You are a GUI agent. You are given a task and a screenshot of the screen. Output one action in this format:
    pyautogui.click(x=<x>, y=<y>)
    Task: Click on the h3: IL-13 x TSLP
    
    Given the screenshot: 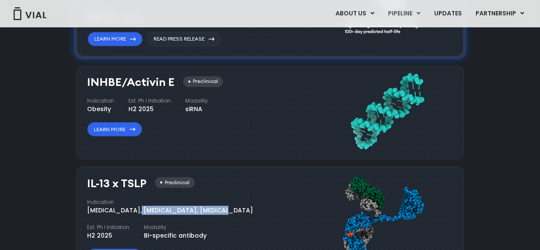 What is the action you would take?
    pyautogui.click(x=117, y=183)
    